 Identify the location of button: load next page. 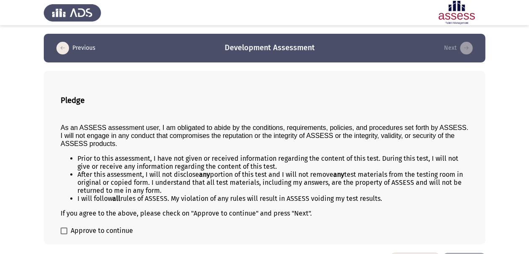
(459, 48).